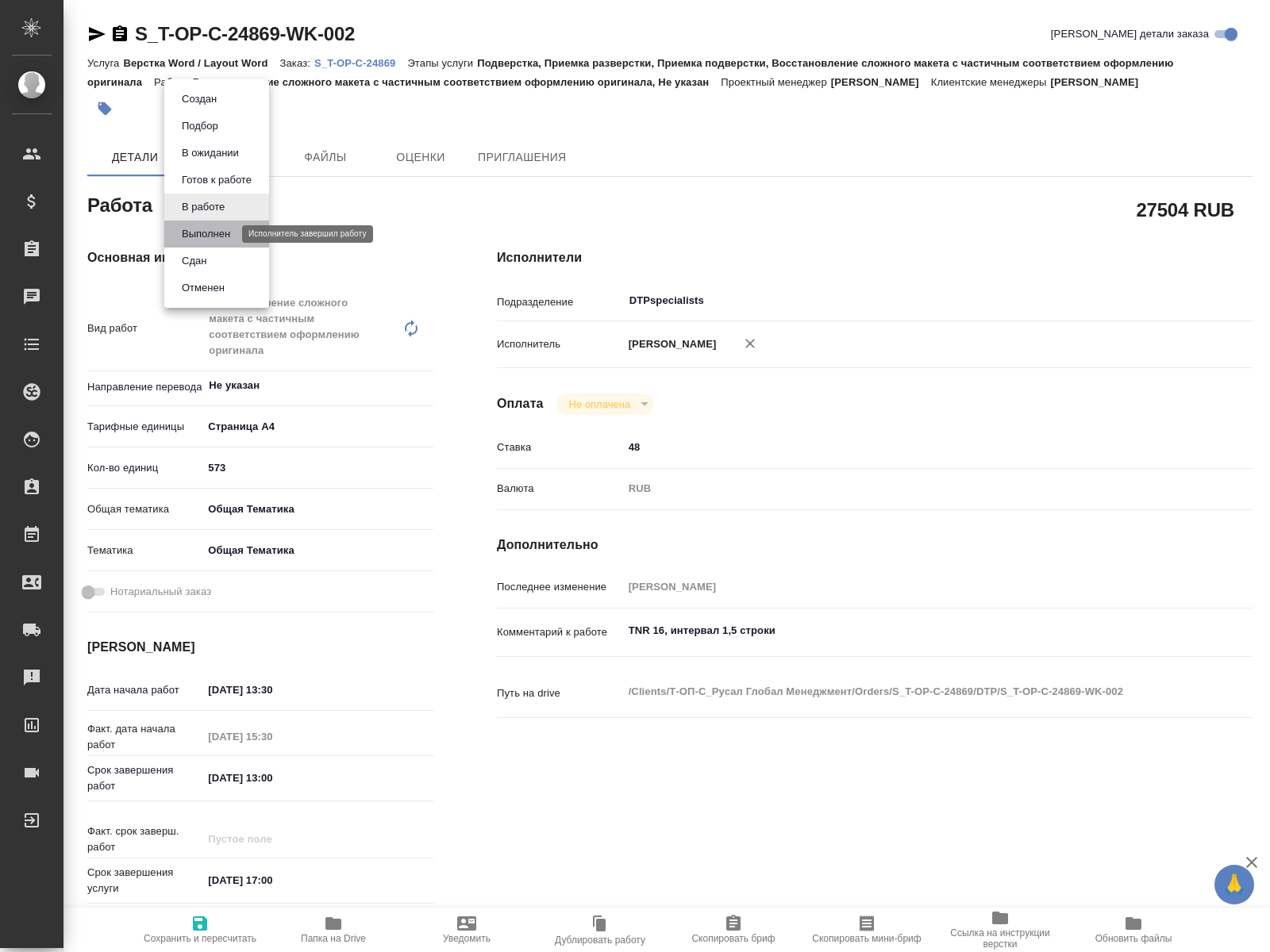 This screenshot has width=1270, height=952. What do you see at coordinates (216, 181) in the screenshot?
I see `button: Готов к работе` at bounding box center [216, 181].